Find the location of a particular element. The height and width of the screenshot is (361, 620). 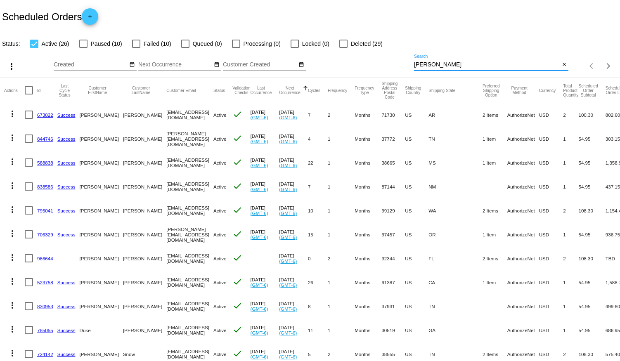

button: Change sorting for LastProcessingCycleId is located at coordinates (65, 90).